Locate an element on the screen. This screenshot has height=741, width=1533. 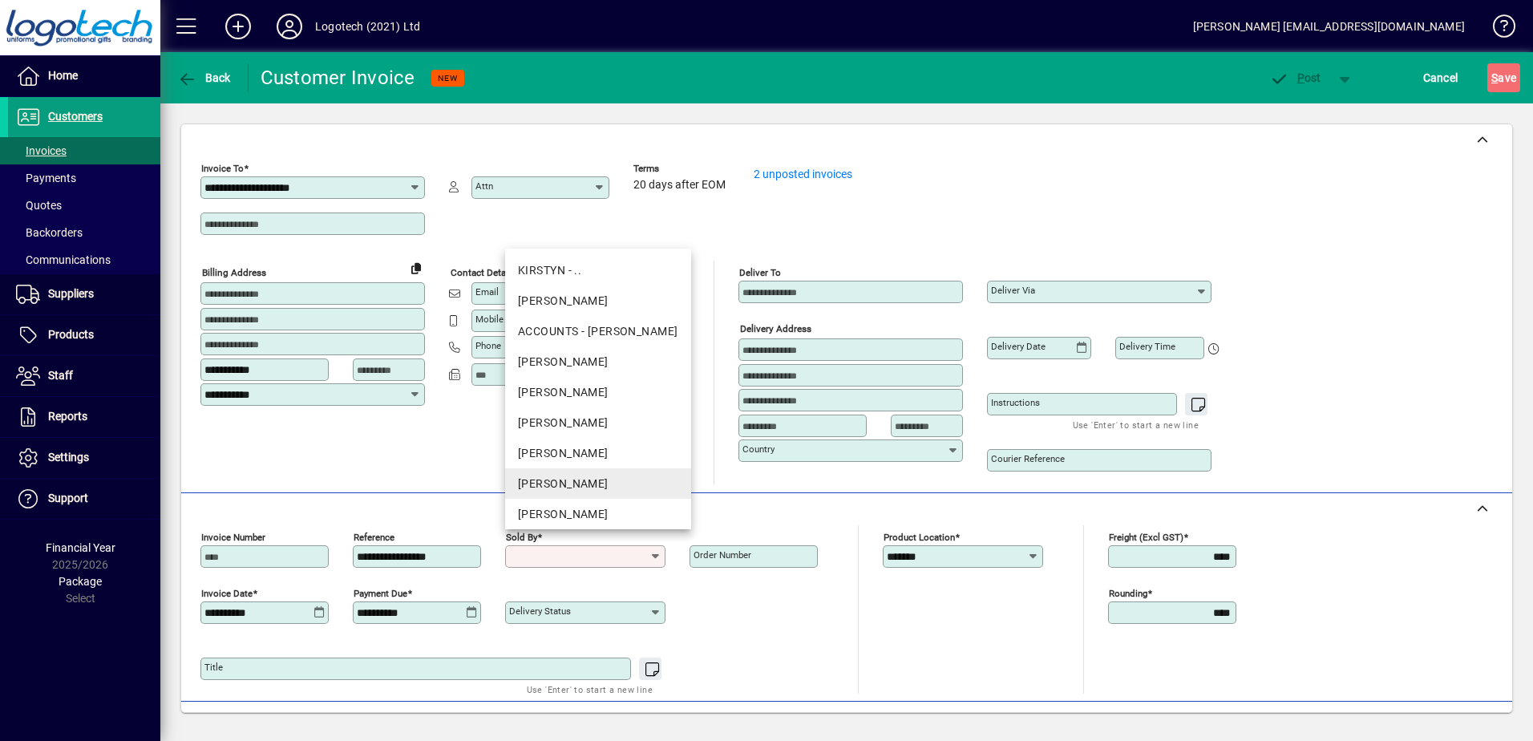
span: Financial Year is located at coordinates (80, 547).